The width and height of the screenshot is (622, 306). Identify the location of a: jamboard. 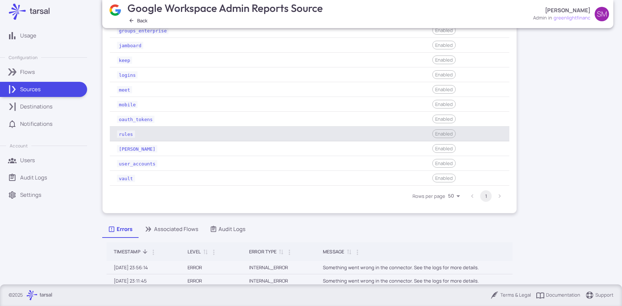
(130, 45).